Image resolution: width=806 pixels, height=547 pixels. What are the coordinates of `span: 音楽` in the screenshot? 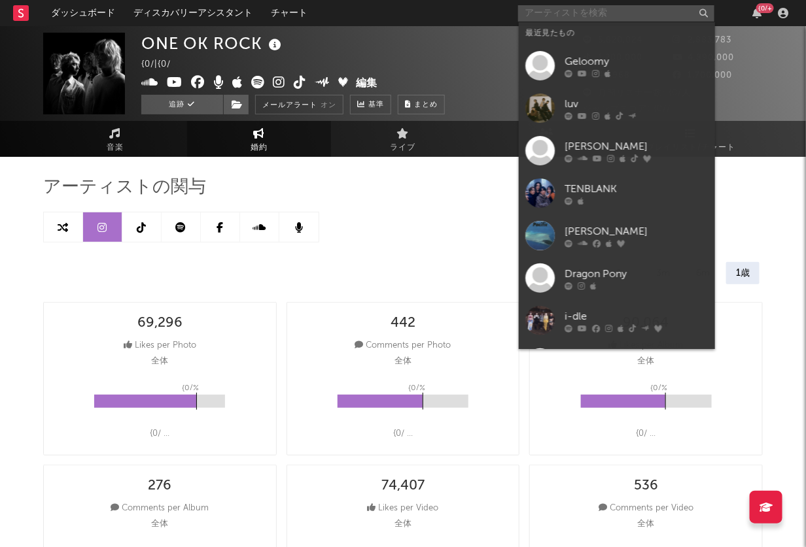 It's located at (115, 148).